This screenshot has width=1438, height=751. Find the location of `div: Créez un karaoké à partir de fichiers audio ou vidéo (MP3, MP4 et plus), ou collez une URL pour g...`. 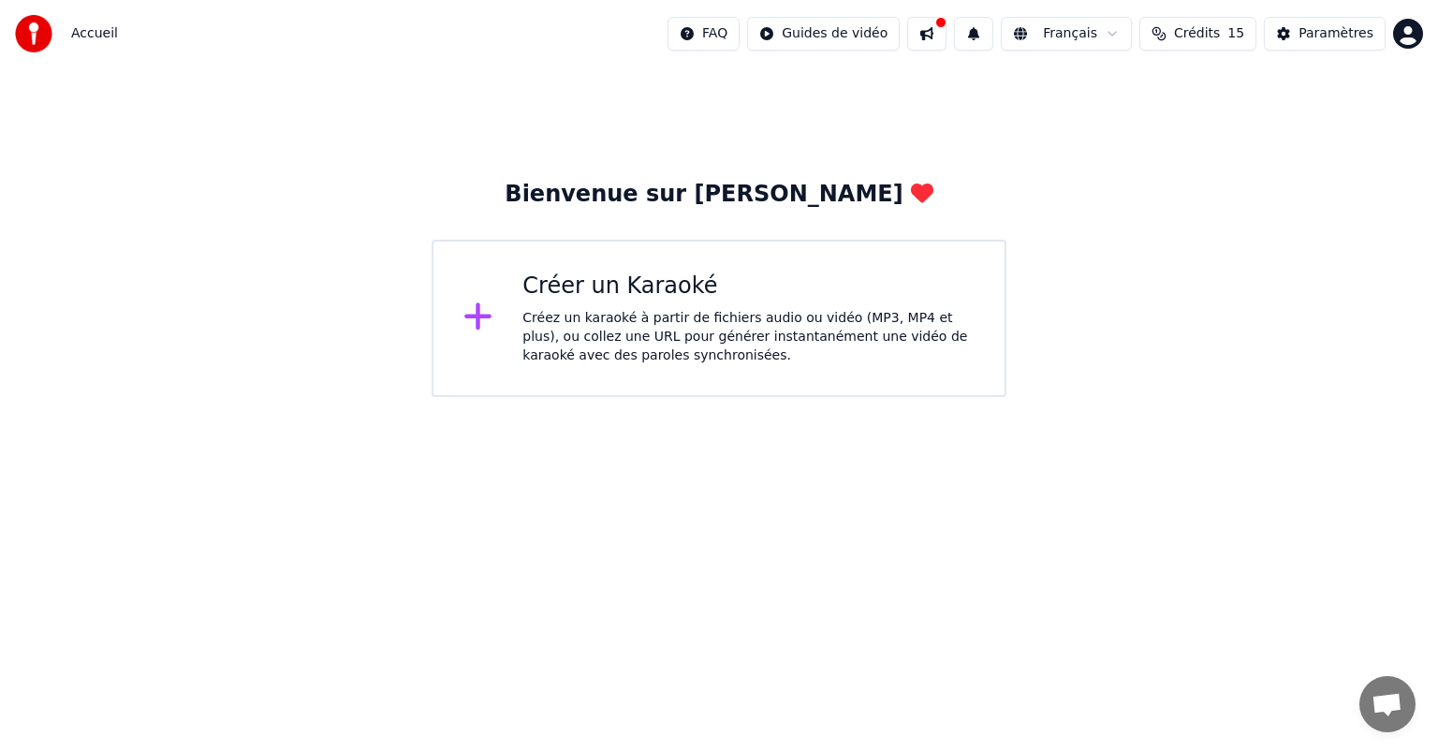

div: Créez un karaoké à partir de fichiers audio ou vidéo (MP3, MP4 et plus), ou collez une URL pour g... is located at coordinates (748, 337).